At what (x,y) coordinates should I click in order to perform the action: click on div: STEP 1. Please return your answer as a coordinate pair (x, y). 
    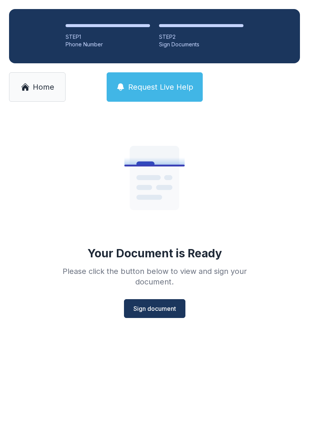
    Looking at the image, I should click on (108, 37).